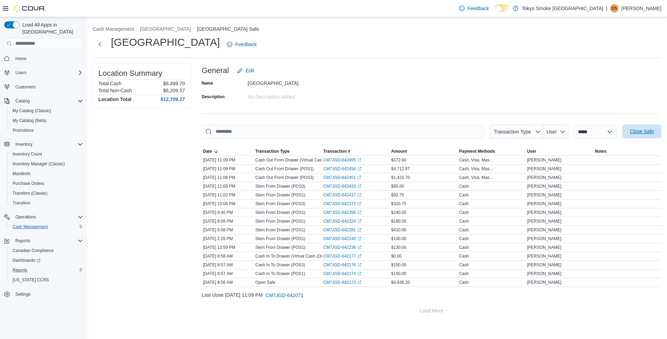  Describe the element at coordinates (115, 99) in the screenshot. I see `h4: Location Total` at that location.